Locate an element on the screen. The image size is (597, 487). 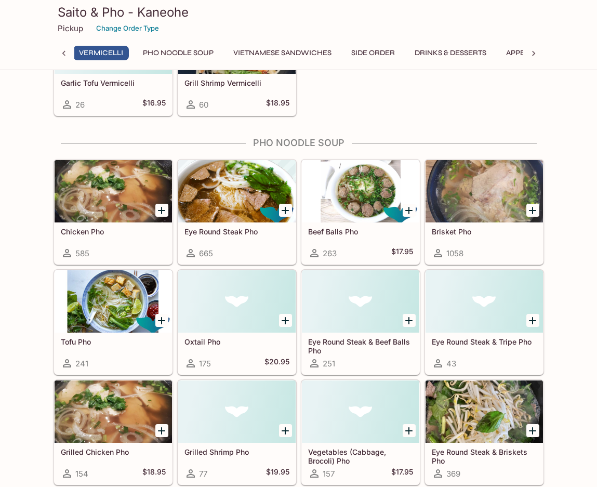
h4: Pho Noodle Soup is located at coordinates (299, 143).